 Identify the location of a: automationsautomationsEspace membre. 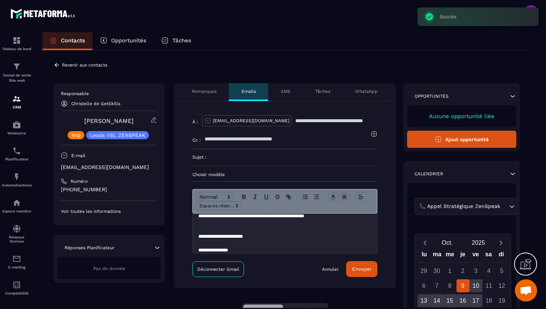
(17, 206).